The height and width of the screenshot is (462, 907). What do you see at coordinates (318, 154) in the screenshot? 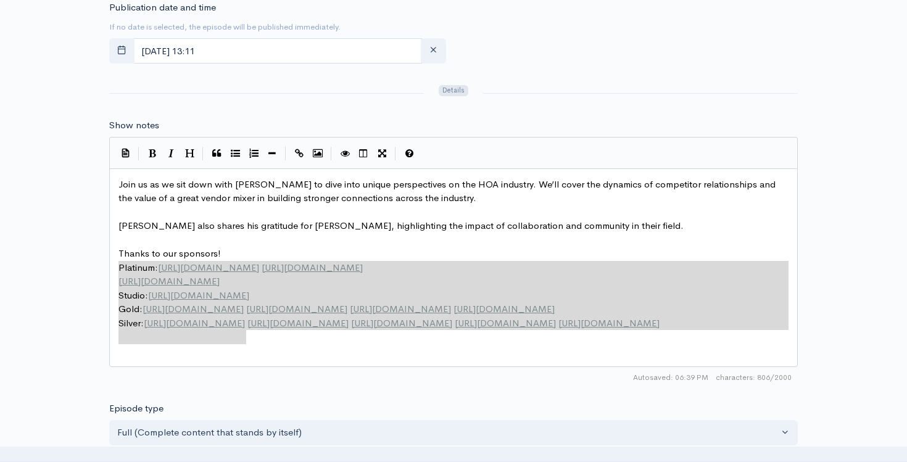
I see `button: Insert Image` at bounding box center [318, 154].